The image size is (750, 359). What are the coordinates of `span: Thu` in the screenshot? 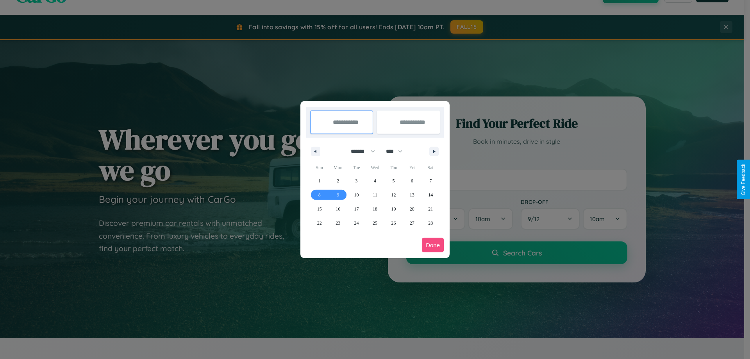 It's located at (393, 167).